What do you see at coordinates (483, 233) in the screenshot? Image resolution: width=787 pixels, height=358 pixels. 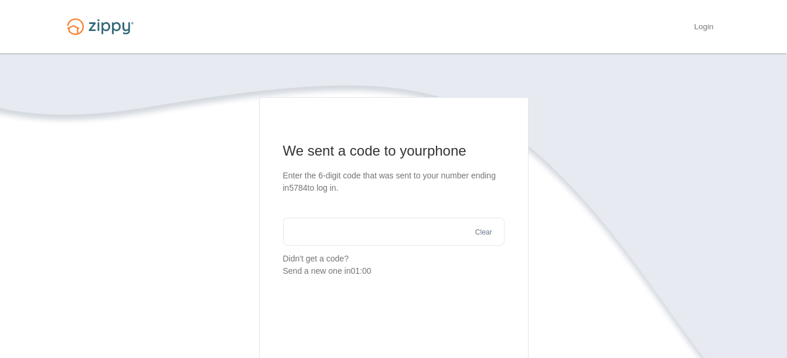 I see `button: Clear` at bounding box center [483, 233].